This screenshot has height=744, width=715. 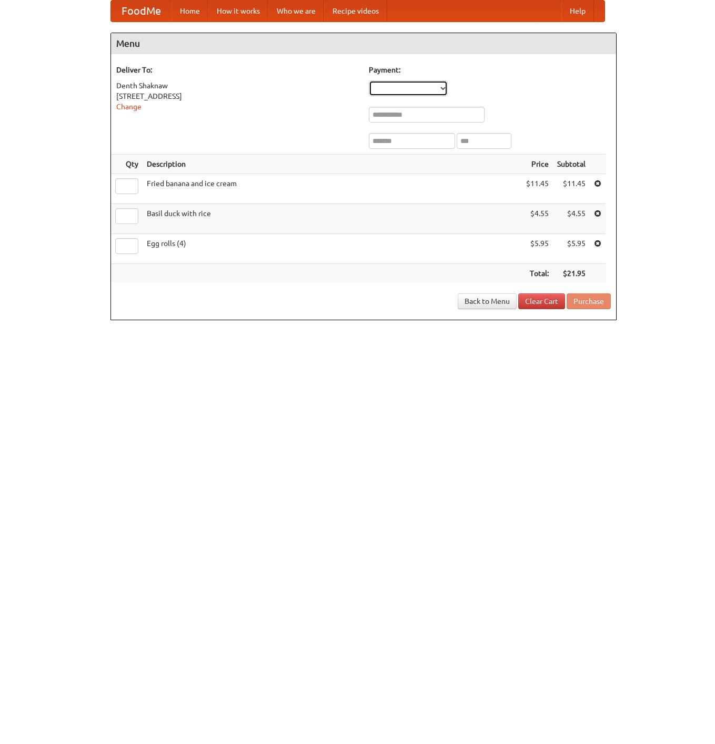 I want to click on a: Home, so click(x=190, y=11).